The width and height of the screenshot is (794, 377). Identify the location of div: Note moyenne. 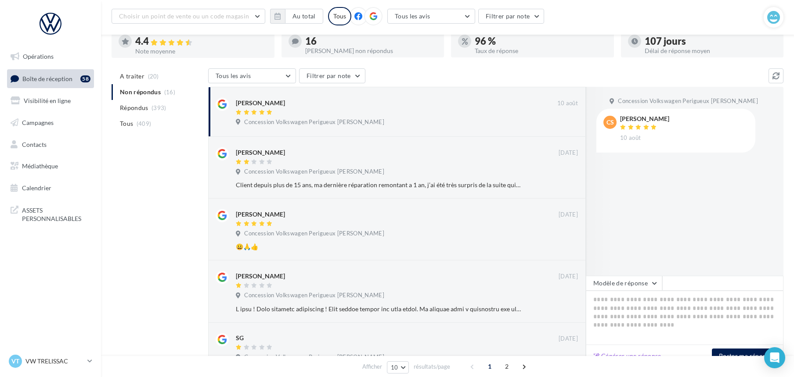
(201, 51).